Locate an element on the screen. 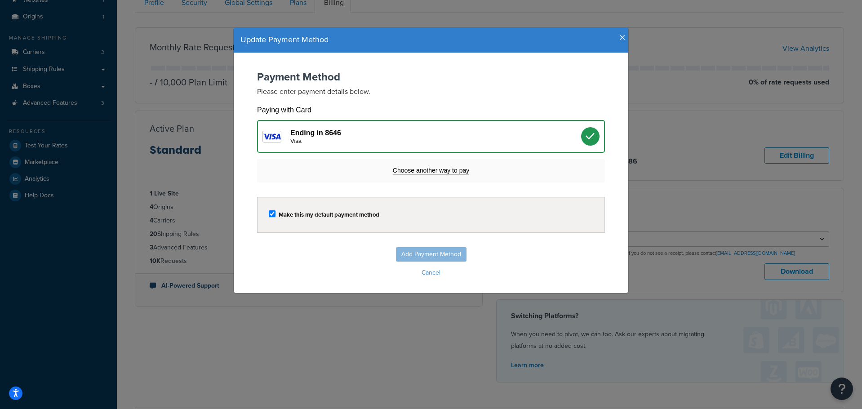 This screenshot has width=862, height=409. p: Please enter payment details below. is located at coordinates (431, 91).